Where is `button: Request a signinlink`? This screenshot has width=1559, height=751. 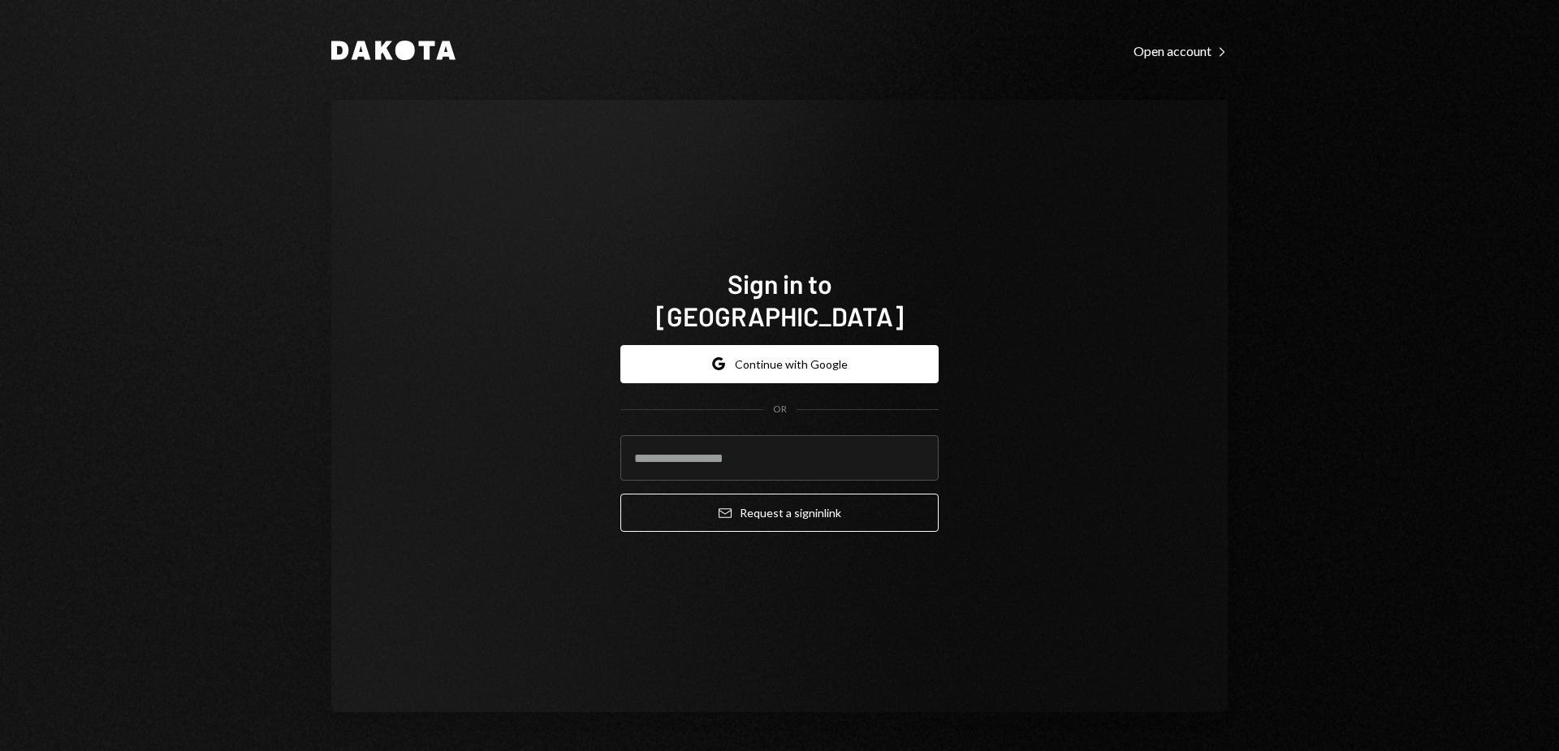
button: Request a signinlink is located at coordinates (780, 512).